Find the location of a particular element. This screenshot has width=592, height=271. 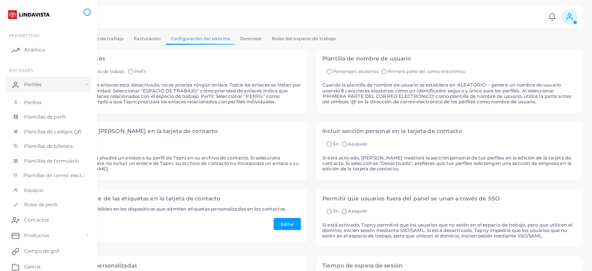

font: Galería is located at coordinates (32, 266).